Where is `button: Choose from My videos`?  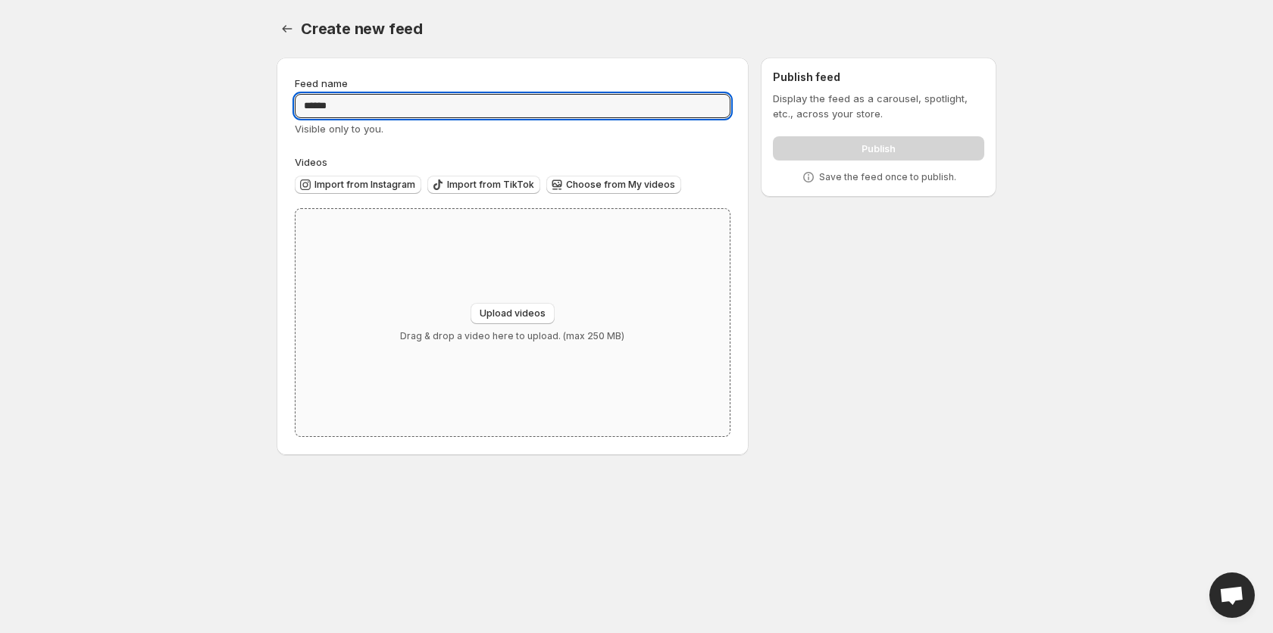
button: Choose from My videos is located at coordinates (614, 185).